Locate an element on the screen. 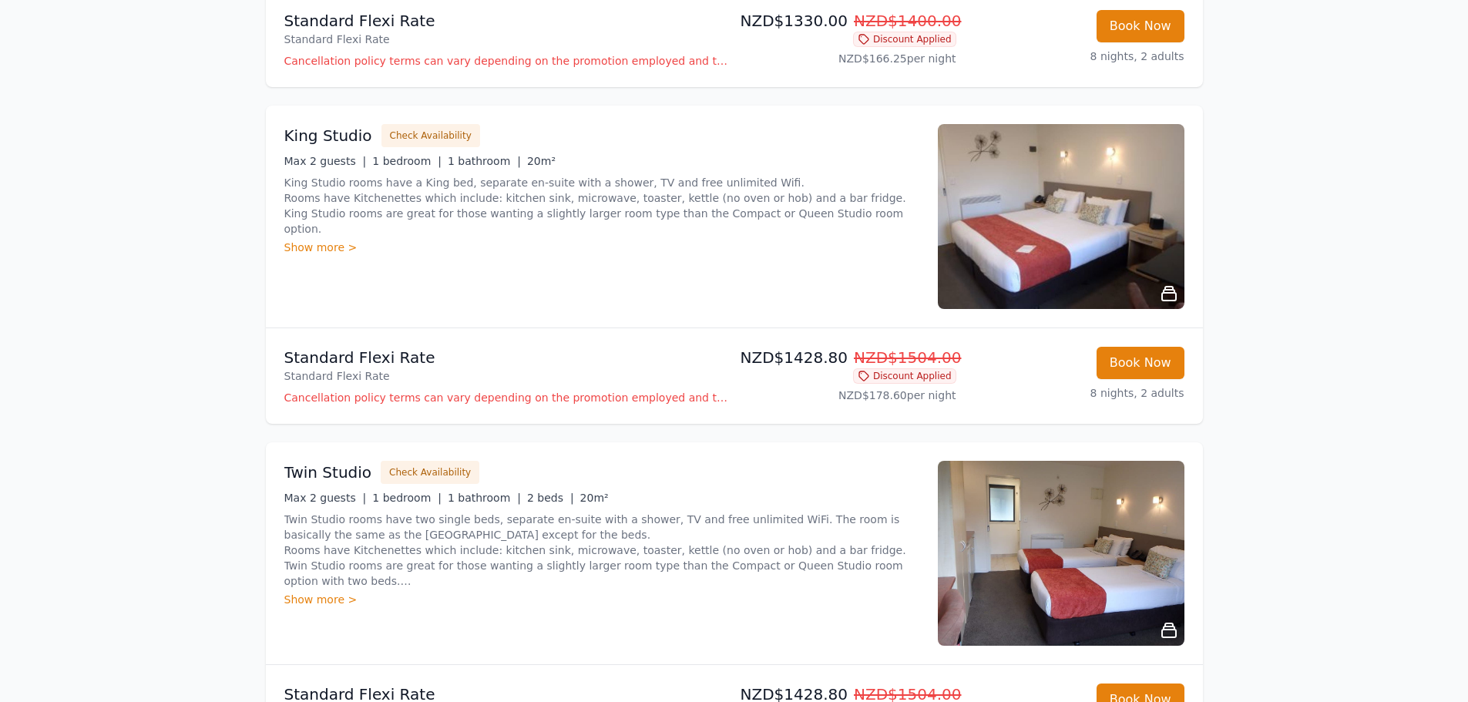  p: NZD$1428.80 is located at coordinates (849, 358).